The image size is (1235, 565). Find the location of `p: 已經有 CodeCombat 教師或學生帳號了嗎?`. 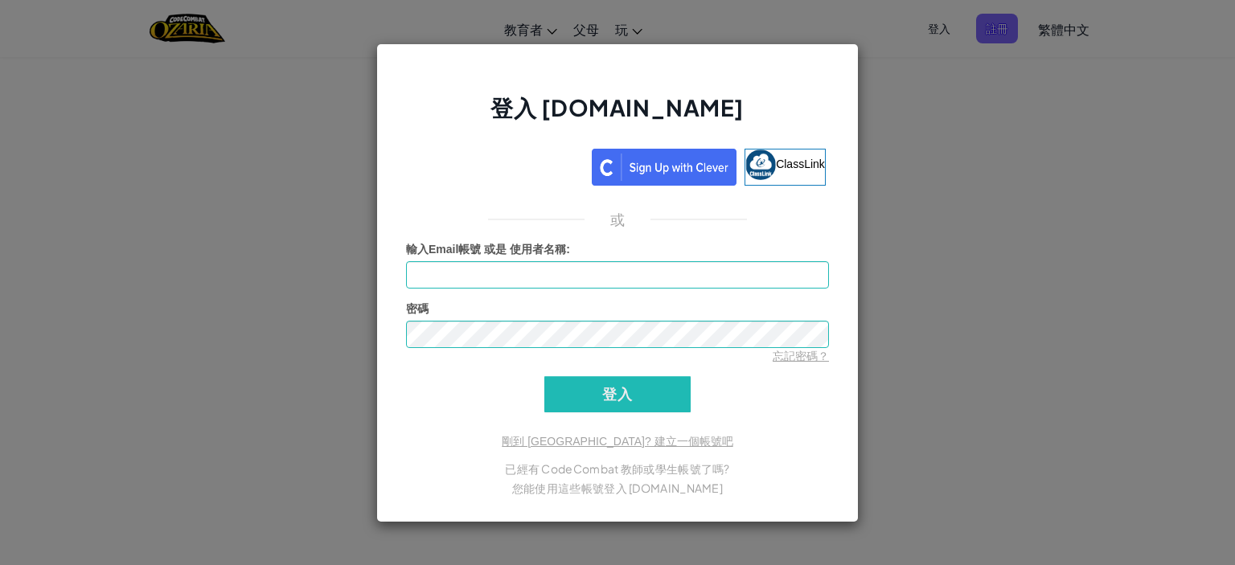

p: 已經有 CodeCombat 教師或學生帳號了嗎? is located at coordinates (618, 469).